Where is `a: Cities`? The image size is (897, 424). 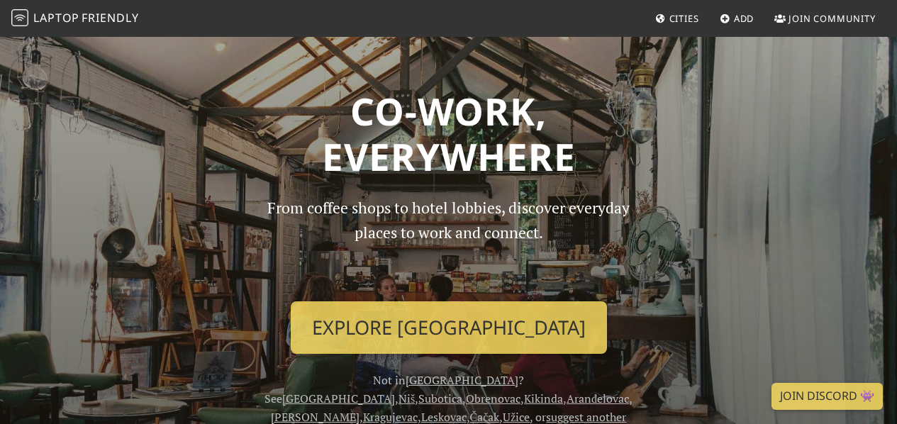 a: Cities is located at coordinates (677, 18).